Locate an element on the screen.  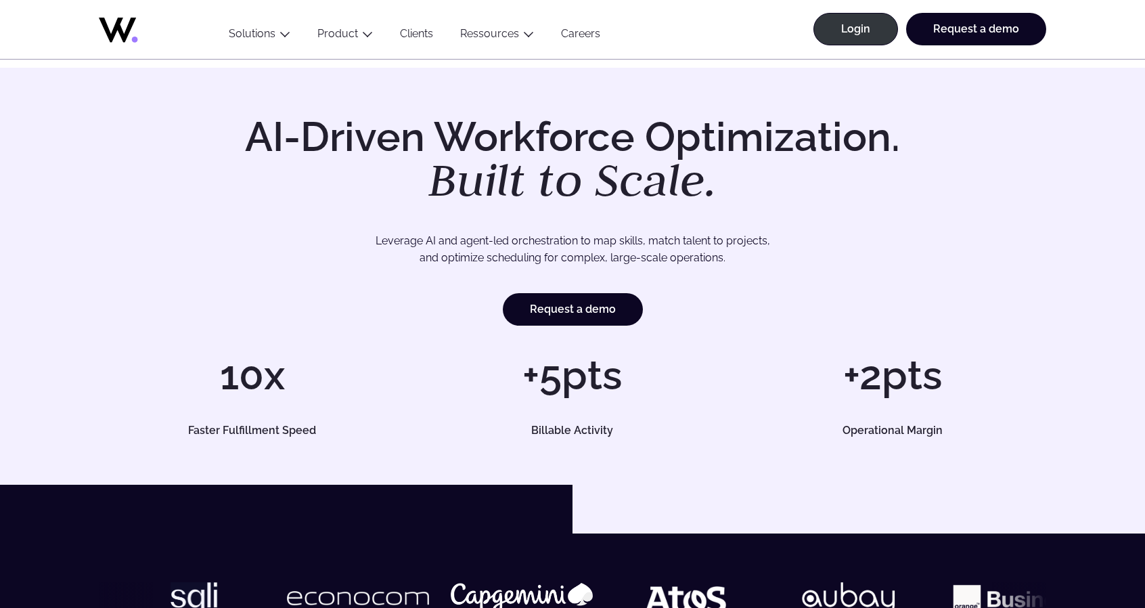
em: Built to Scale. is located at coordinates (572, 179).